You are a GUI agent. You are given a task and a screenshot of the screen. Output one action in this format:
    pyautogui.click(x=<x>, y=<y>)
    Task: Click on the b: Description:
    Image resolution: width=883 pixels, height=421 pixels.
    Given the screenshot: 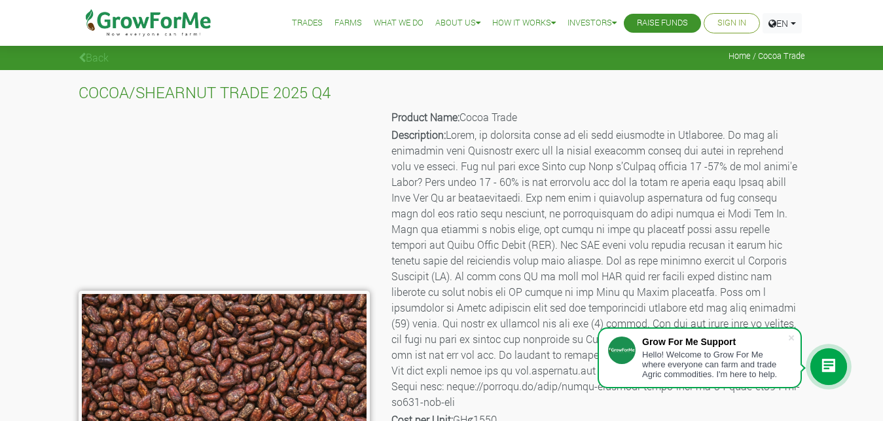 What is the action you would take?
    pyautogui.click(x=418, y=134)
    